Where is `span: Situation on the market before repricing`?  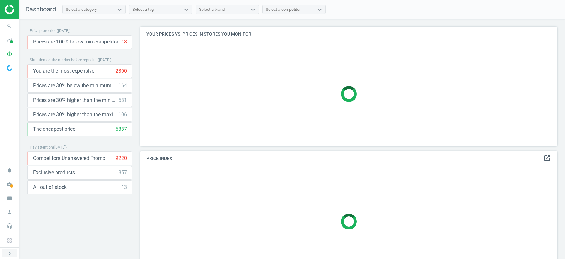 span: Situation on the market before repricing is located at coordinates (64, 60).